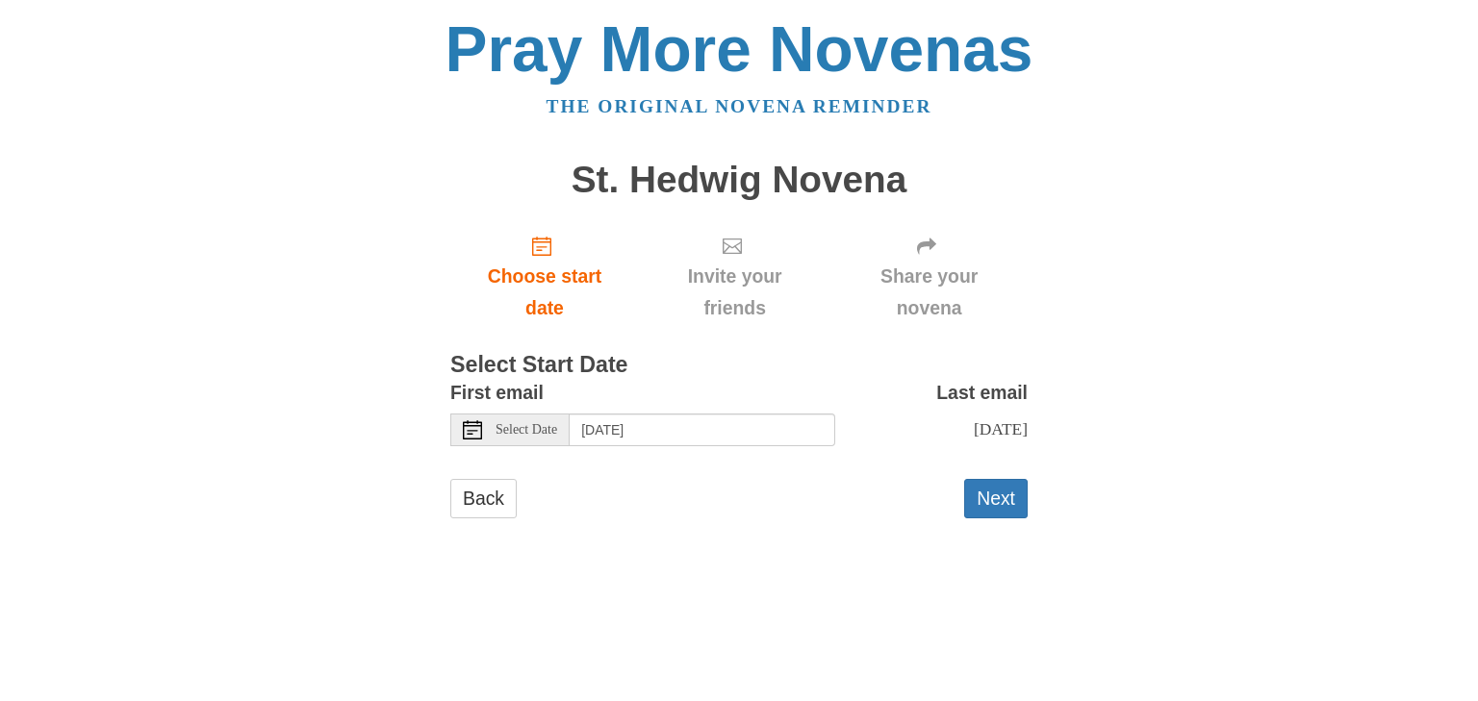 This screenshot has width=1478, height=701. Describe the element at coordinates (526, 430) in the screenshot. I see `span: Select Date` at that location.